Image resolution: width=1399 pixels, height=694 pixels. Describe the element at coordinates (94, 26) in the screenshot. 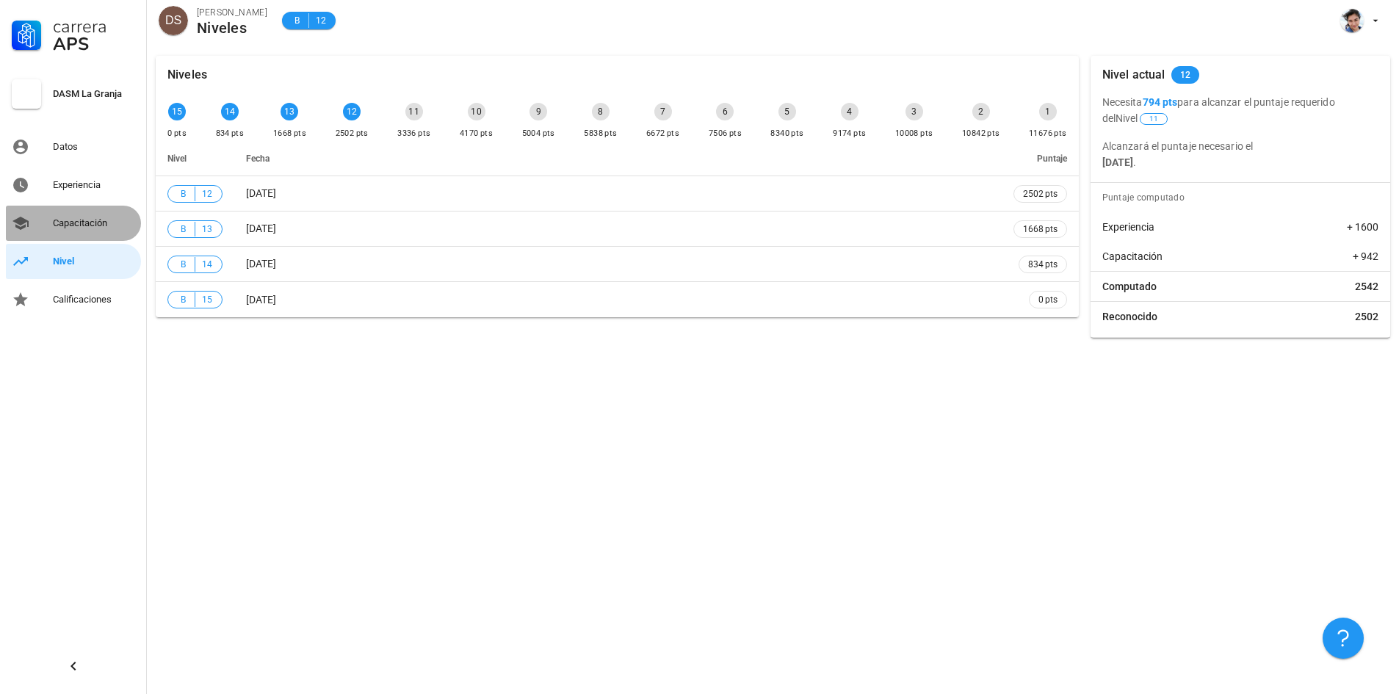

I see `div: Carrera` at that location.